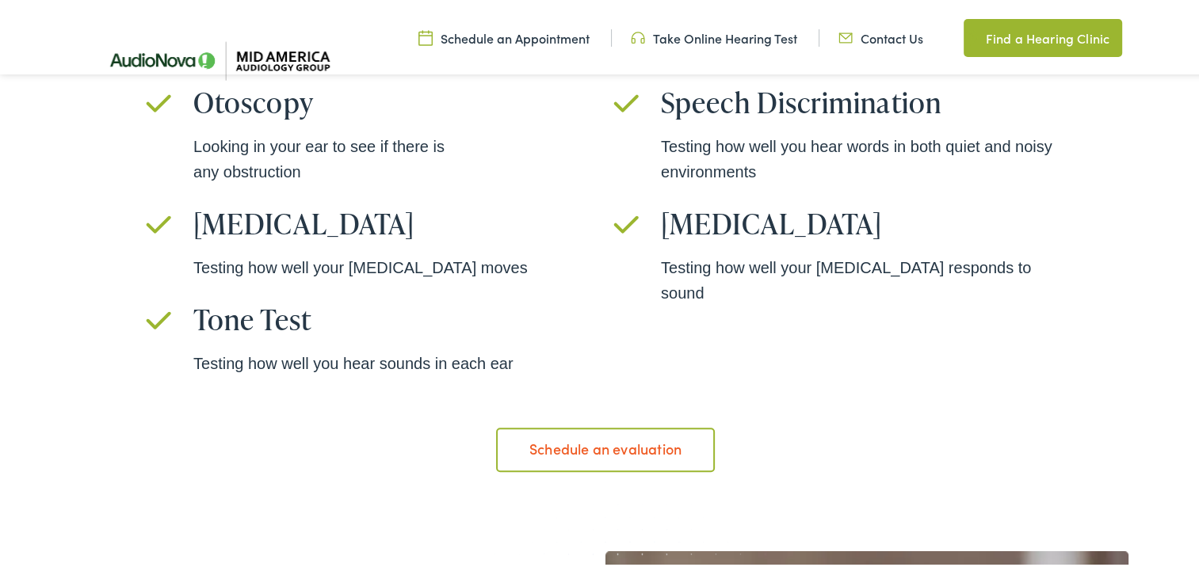  I want to click on a: Contact Us, so click(880, 35).